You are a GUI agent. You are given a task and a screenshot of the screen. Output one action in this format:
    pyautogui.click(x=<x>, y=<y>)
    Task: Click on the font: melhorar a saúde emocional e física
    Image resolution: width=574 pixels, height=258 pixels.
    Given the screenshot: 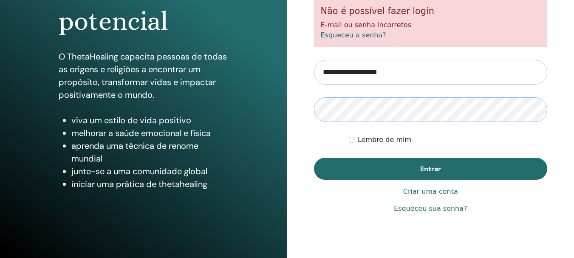 What is the action you would take?
    pyautogui.click(x=141, y=133)
    